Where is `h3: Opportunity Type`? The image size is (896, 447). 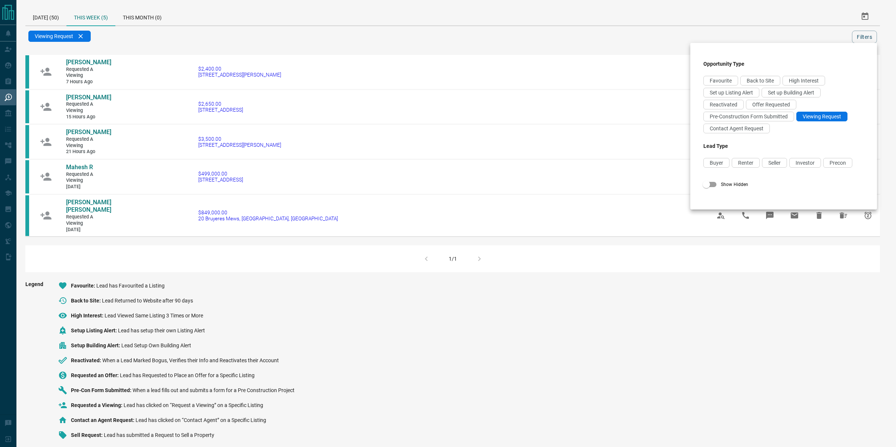 h3: Opportunity Type is located at coordinates (784, 64).